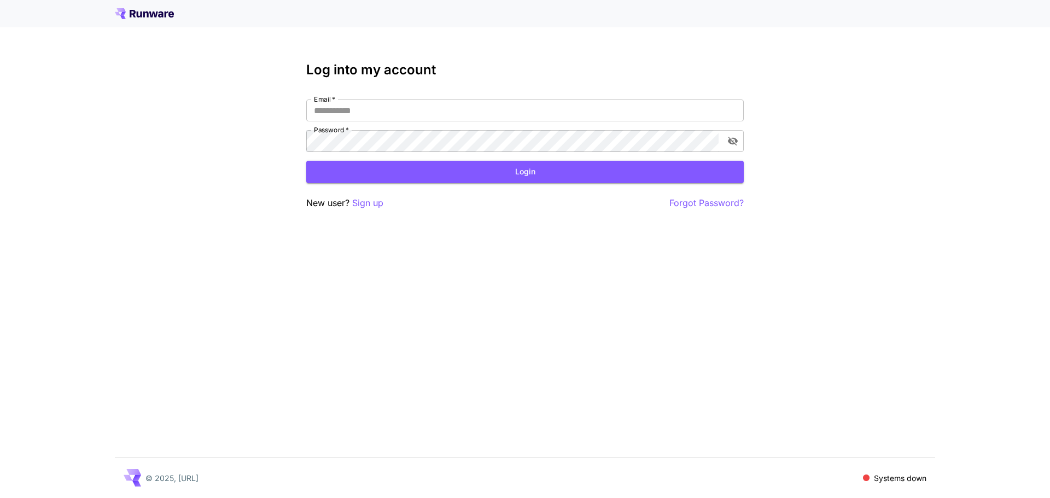 This screenshot has height=498, width=1050. Describe the element at coordinates (368, 203) in the screenshot. I see `button: Sign up` at that location.